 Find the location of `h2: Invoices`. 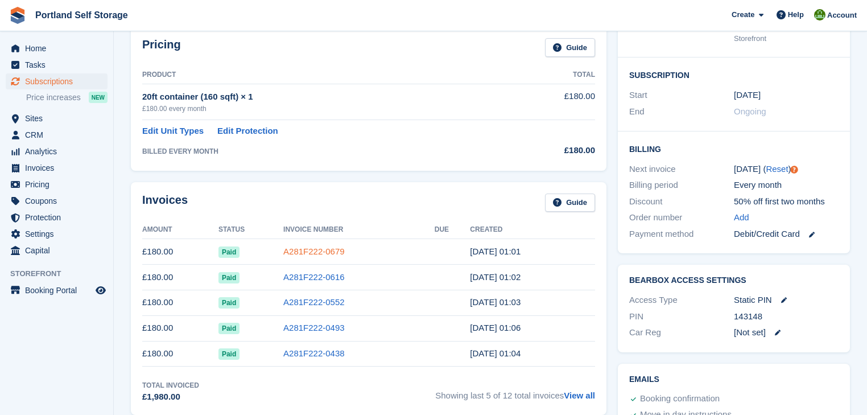

h2: Invoices is located at coordinates (165, 203).